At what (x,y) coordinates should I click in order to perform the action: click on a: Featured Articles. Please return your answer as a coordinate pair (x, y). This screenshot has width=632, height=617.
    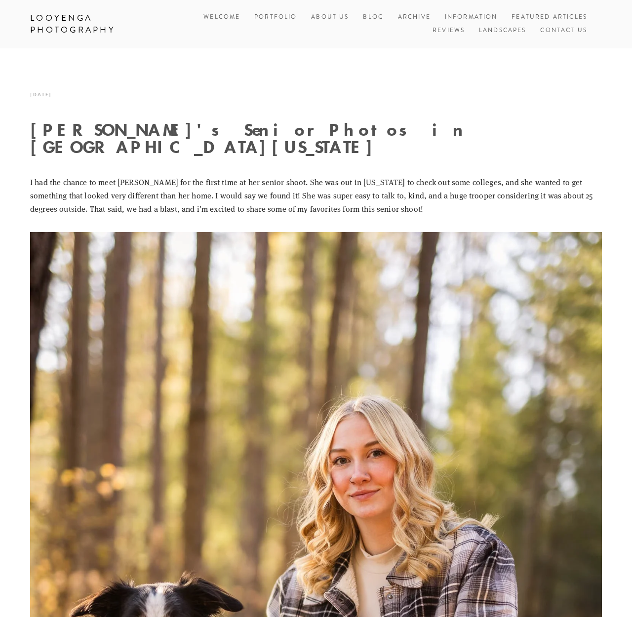
    Looking at the image, I should click on (549, 17).